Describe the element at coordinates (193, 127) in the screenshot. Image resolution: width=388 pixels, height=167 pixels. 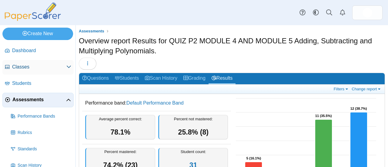
I see `div: Percent not mastered:` at that location.